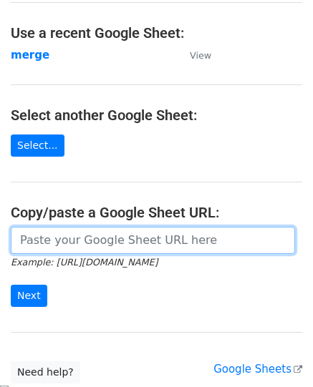 The image size is (313, 387). I want to click on input: Next, so click(29, 295).